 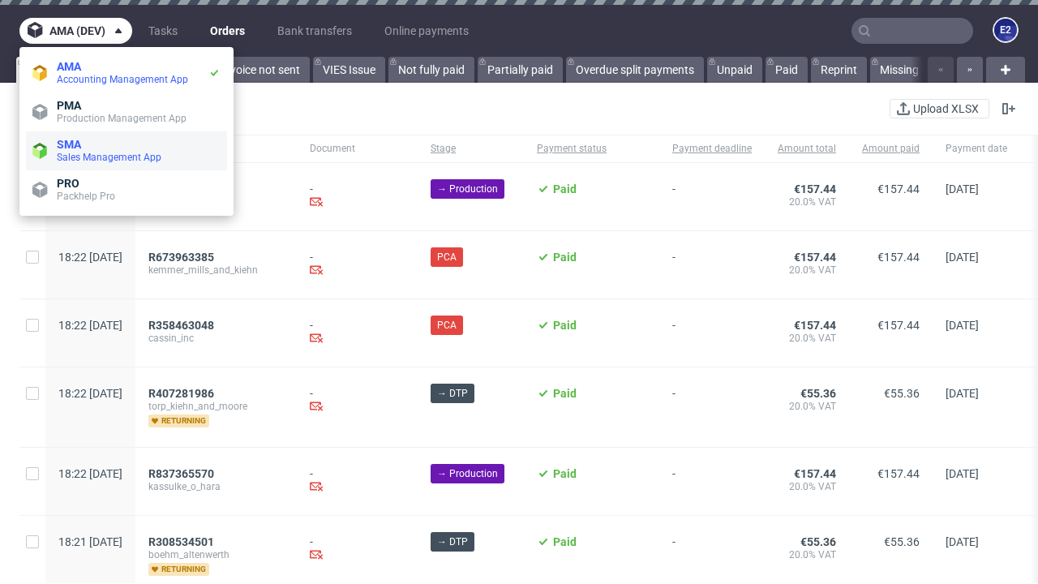 What do you see at coordinates (123, 80) in the screenshot?
I see `span: Accounting Management App` at bounding box center [123, 80].